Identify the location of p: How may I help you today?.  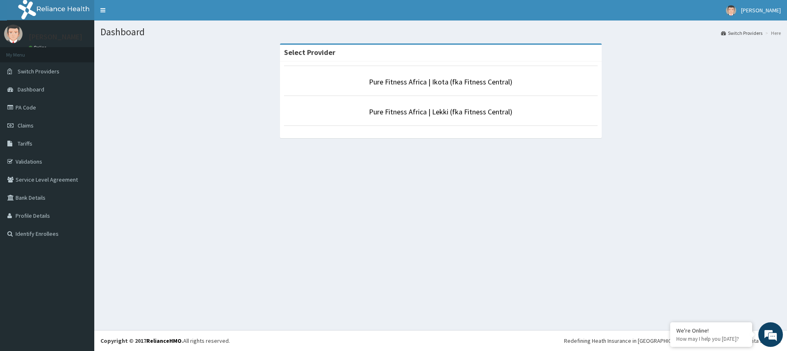
(711, 339).